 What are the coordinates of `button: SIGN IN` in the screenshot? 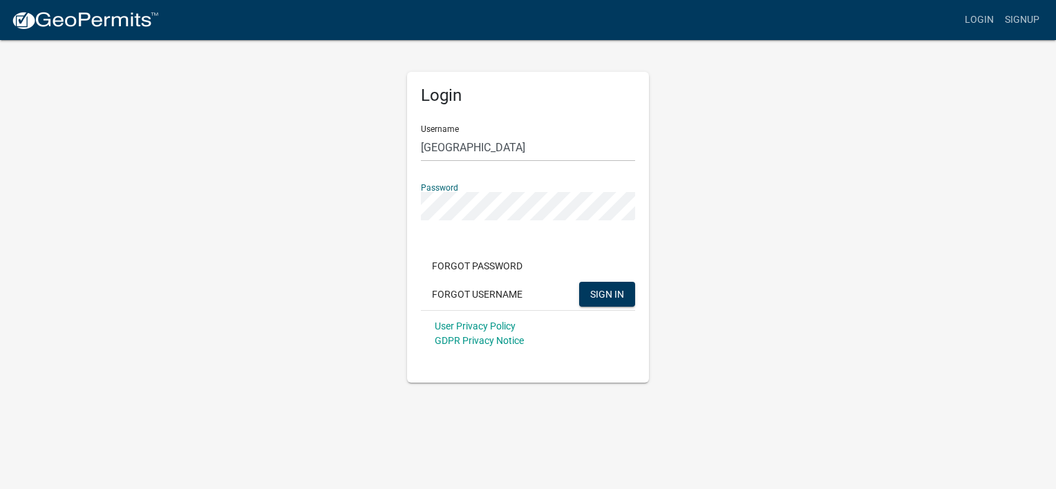 It's located at (607, 294).